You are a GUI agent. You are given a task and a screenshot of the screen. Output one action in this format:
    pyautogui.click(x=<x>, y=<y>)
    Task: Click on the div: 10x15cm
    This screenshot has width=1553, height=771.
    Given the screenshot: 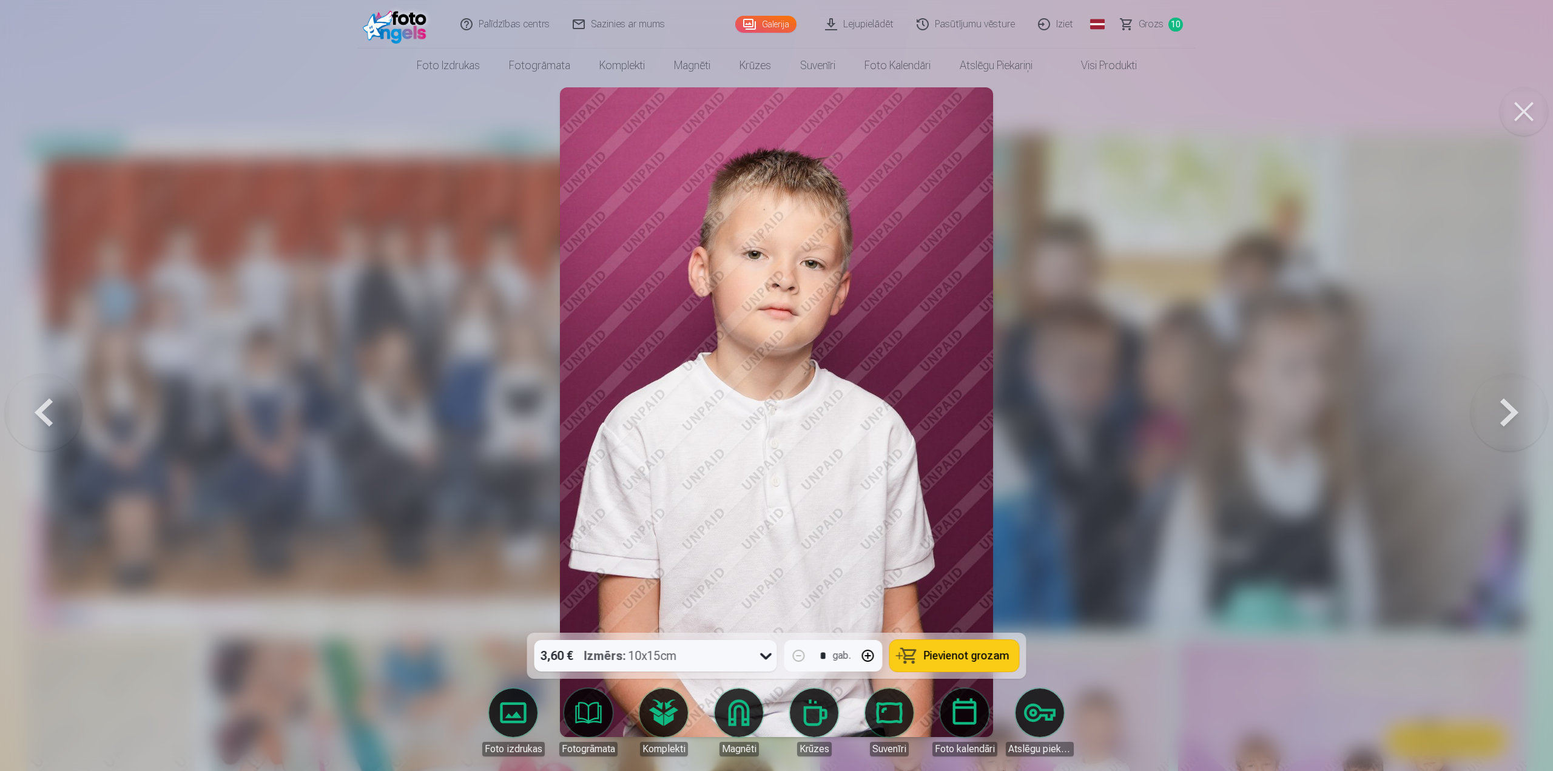 What is the action you would take?
    pyautogui.click(x=630, y=656)
    